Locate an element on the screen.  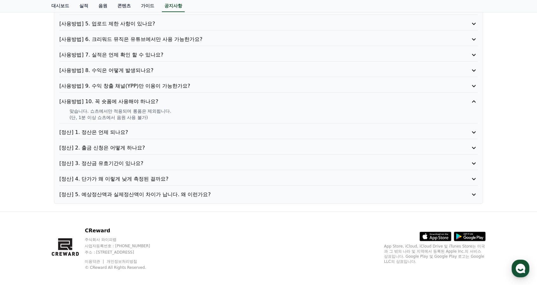
button: [사용방법] 5. 업로드 제한 사항이 있나요? is located at coordinates (268, 24).